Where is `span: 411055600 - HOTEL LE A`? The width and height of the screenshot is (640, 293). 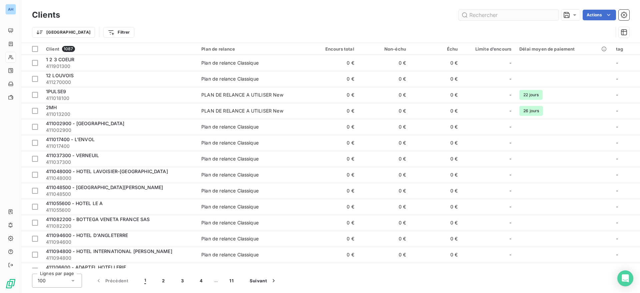 span: 411055600 - HOTEL LE A is located at coordinates (74, 203).